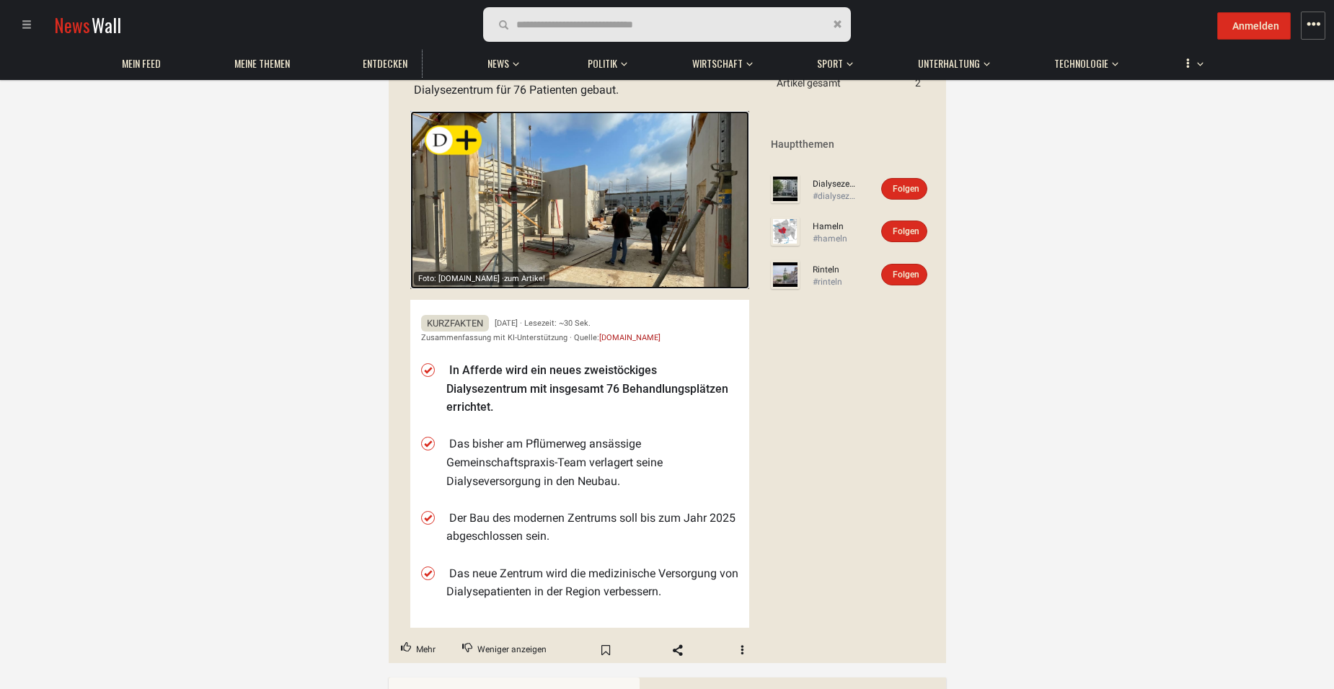 This screenshot has height=689, width=1334. Describe the element at coordinates (1254, 26) in the screenshot. I see `button: Anmelden` at that location.